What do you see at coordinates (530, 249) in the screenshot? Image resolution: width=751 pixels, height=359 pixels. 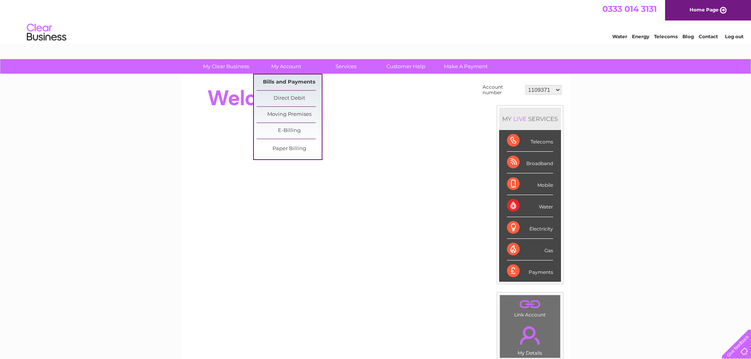 I see `div: Gas` at bounding box center [530, 249].